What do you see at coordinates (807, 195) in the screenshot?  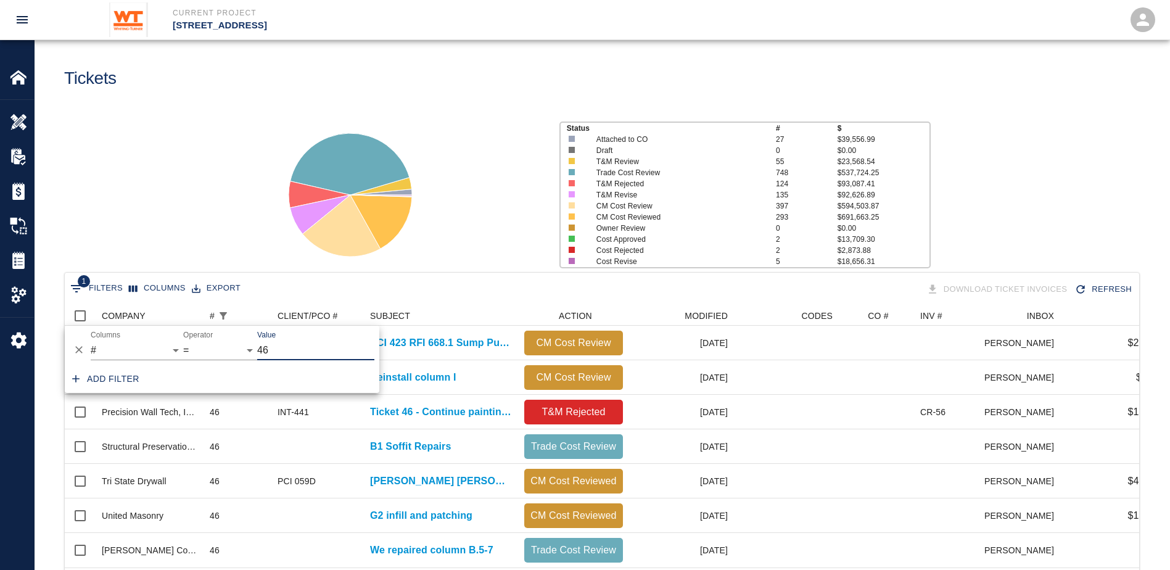 I see `p: 135` at bounding box center [807, 195].